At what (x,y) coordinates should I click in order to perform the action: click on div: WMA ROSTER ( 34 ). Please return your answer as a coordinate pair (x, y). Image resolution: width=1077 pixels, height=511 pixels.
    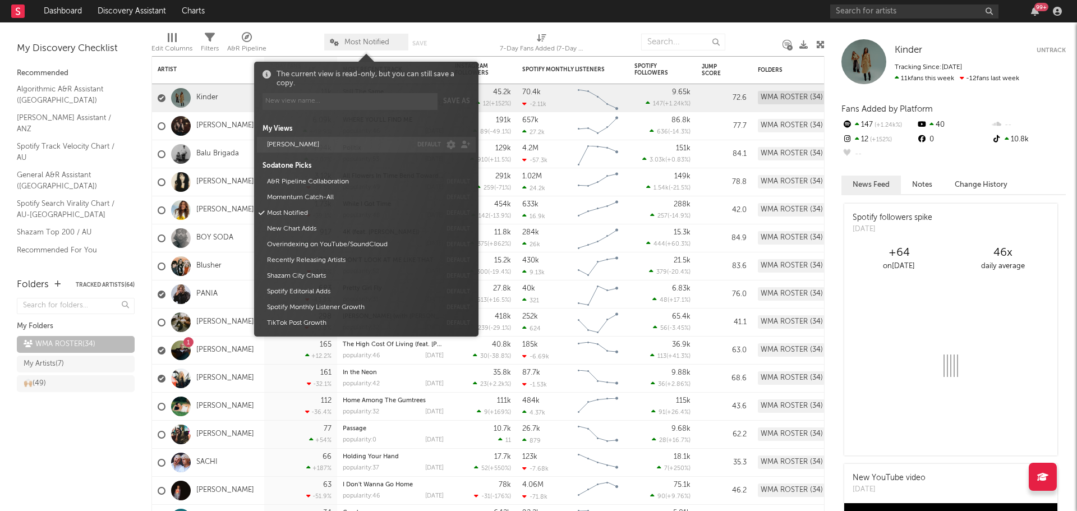
    Looking at the image, I should click on (59, 344).